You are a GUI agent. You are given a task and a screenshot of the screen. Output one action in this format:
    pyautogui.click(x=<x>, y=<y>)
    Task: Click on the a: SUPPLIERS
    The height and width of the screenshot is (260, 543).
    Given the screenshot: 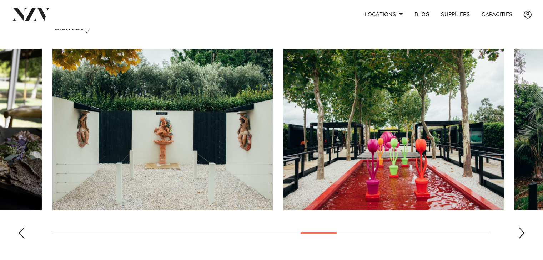 What is the action you would take?
    pyautogui.click(x=455, y=14)
    